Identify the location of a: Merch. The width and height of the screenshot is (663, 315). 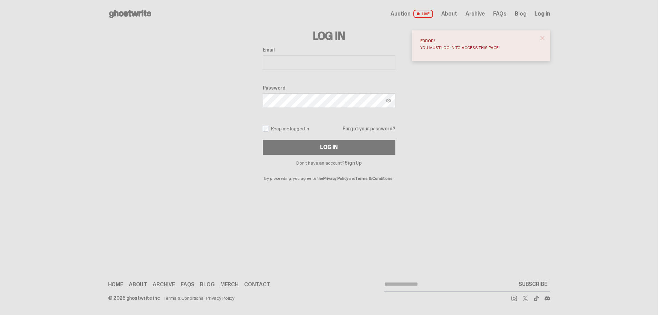
(229, 284).